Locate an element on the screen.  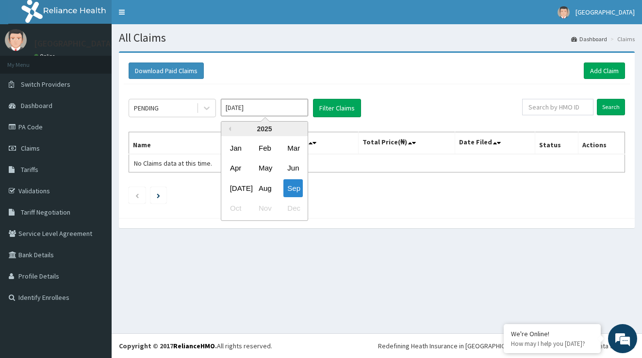
a: Add Claim is located at coordinates (604, 71).